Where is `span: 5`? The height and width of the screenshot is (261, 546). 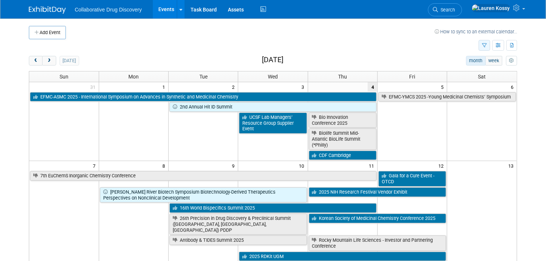
span: 5 is located at coordinates (443, 87).